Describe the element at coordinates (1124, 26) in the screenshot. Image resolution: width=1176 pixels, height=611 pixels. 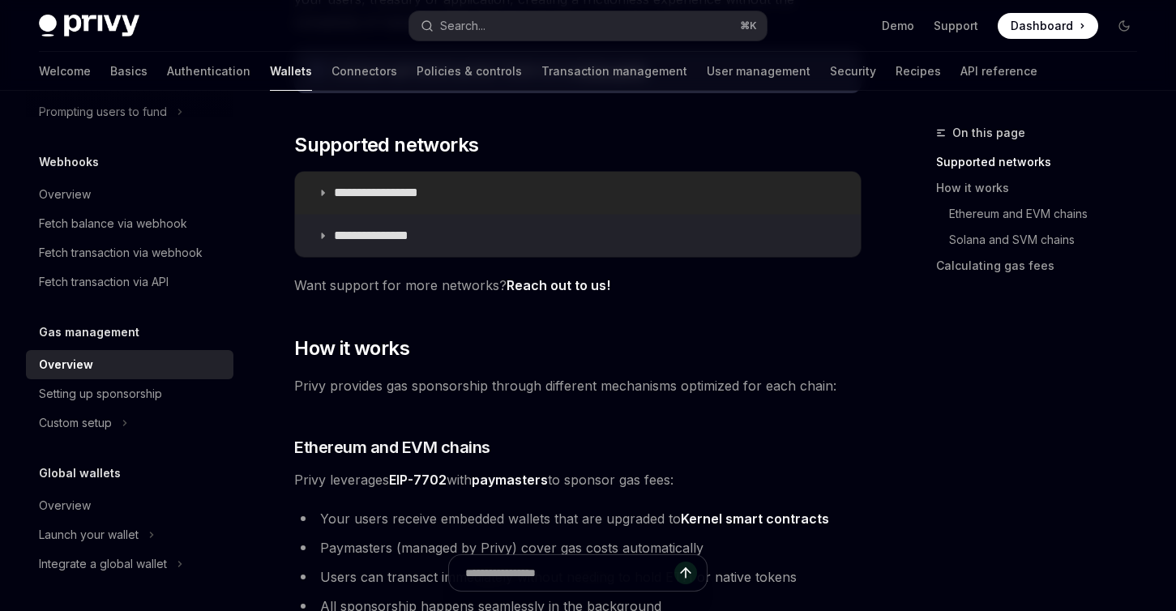
I see `button: Toggle dark mode` at that location.